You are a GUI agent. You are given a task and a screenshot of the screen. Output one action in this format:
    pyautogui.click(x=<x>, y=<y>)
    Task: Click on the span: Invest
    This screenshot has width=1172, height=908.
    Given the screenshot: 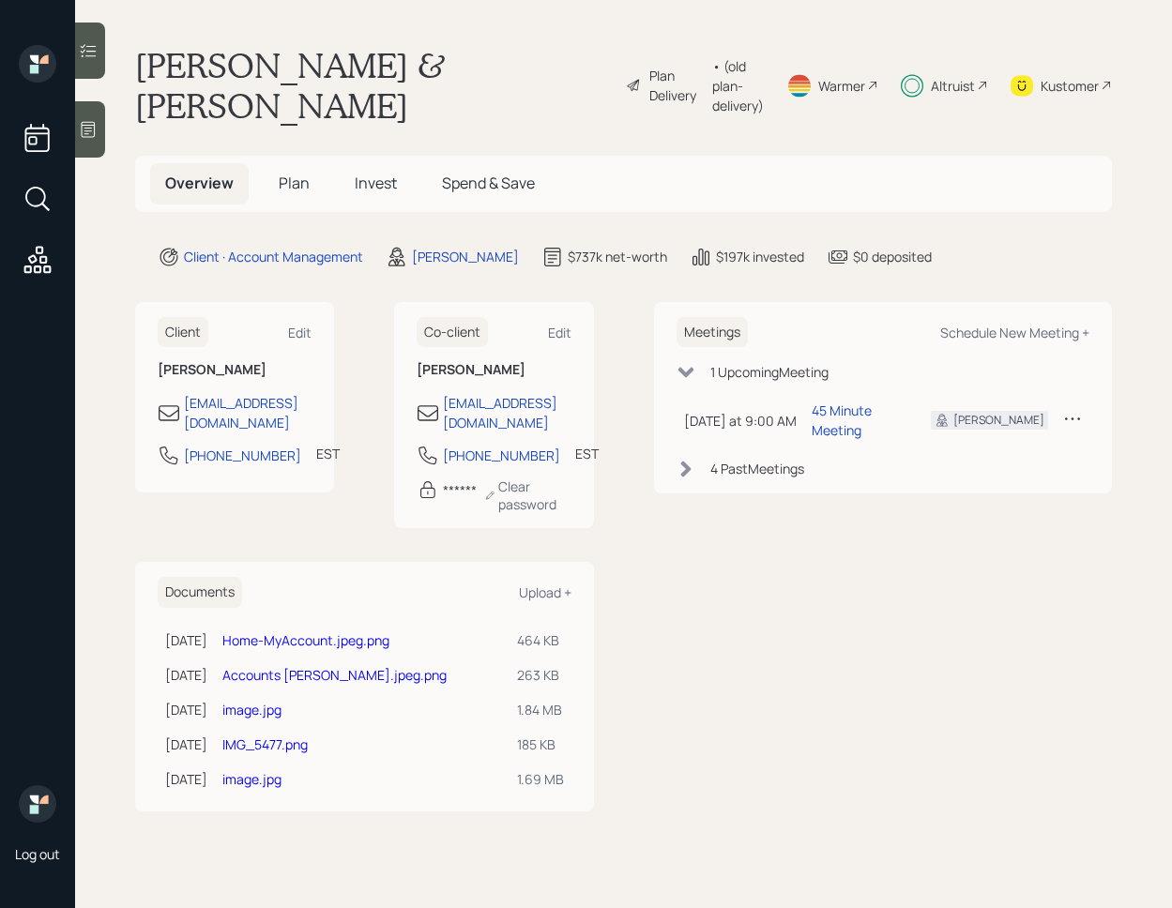 What is the action you would take?
    pyautogui.click(x=375, y=183)
    